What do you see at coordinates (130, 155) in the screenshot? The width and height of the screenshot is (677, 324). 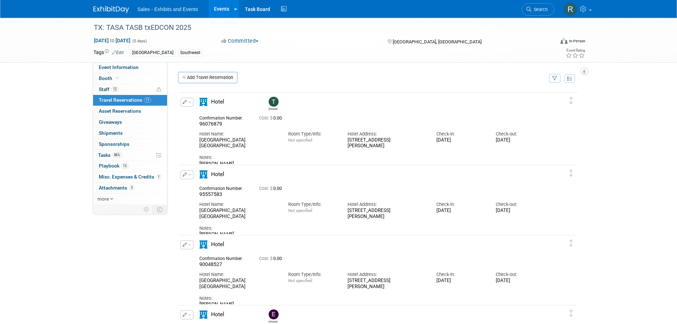 I see `a: Tasks86%` at bounding box center [130, 155].